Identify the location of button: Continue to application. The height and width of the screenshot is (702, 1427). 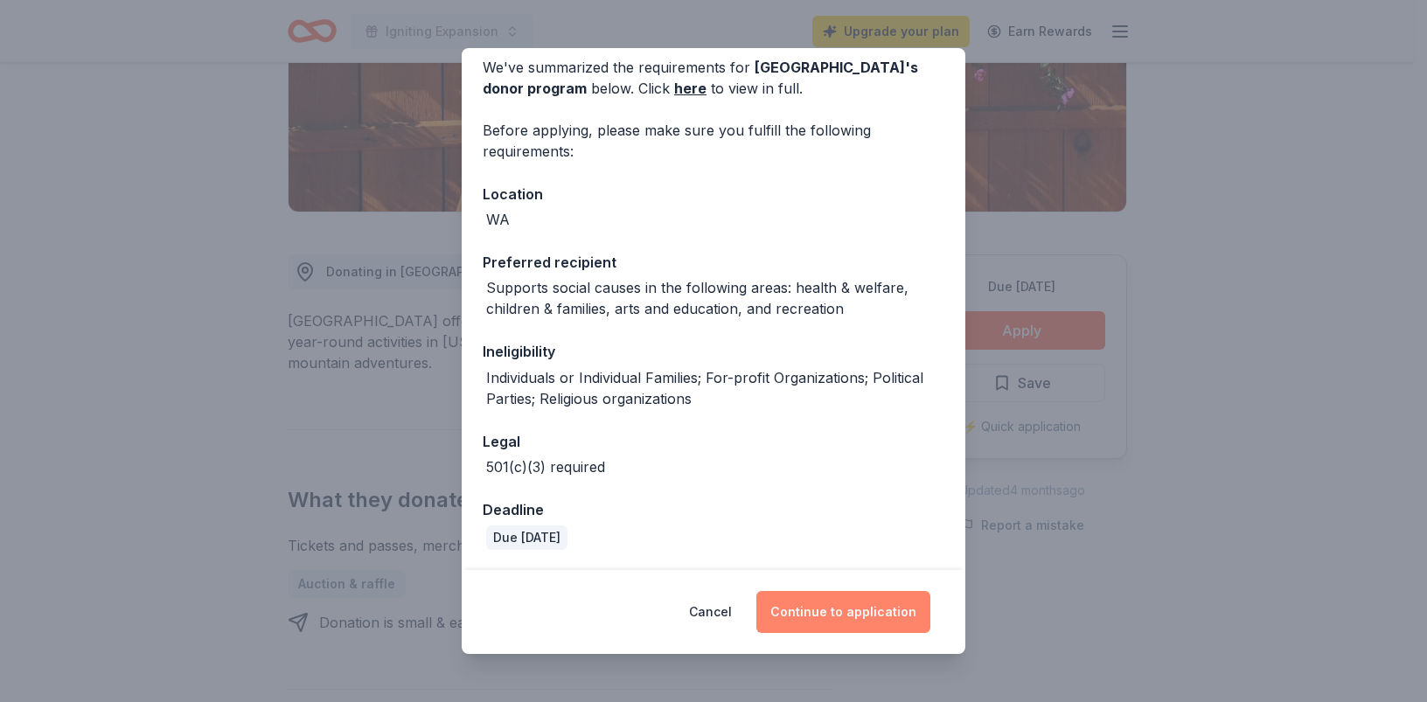
(843, 612).